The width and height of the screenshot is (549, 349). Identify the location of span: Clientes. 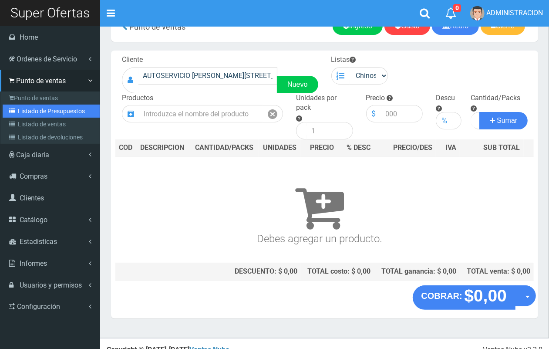
(32, 198).